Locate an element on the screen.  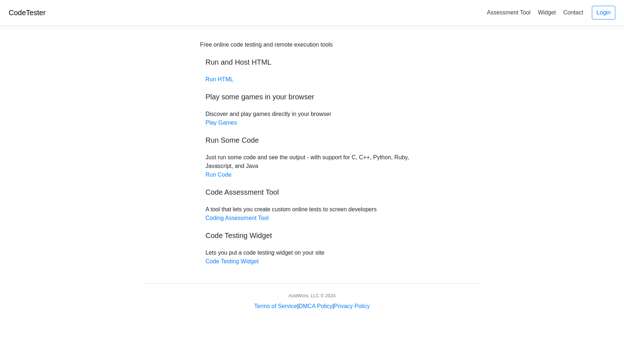
a: Coding Assessment Tool is located at coordinates (237, 218).